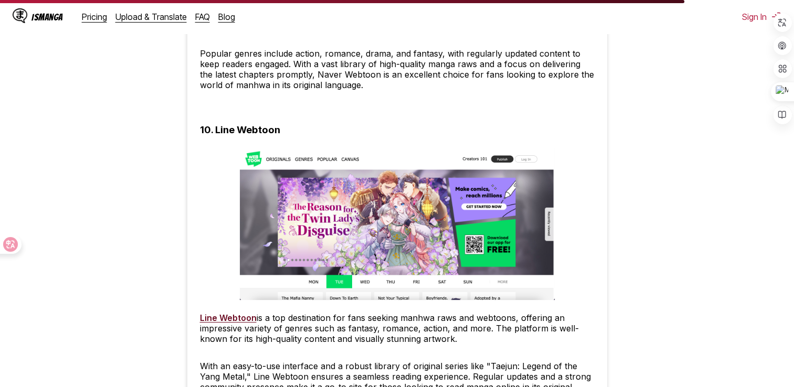  I want to click on p: is a top destination for fans seeking manhwa raws and webtoons, offering an impressive variety of..., so click(397, 329).